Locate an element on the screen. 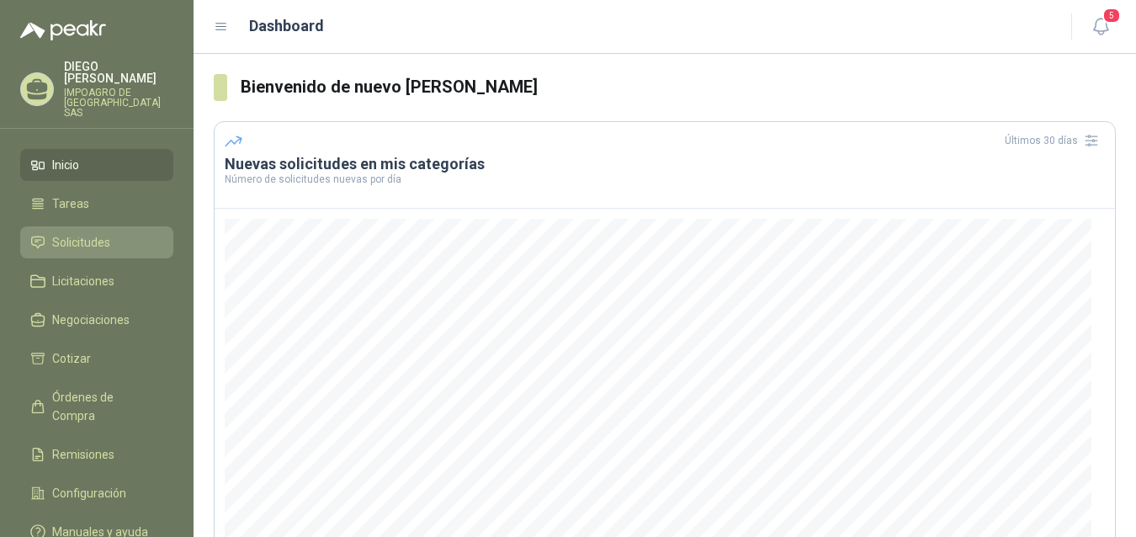 The image size is (1136, 537). span: Órdenes de Compra is located at coordinates (104, 407).